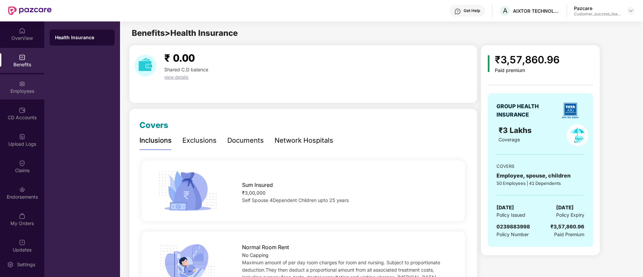 Image resolution: width=643 pixels, height=277 pixels. I want to click on div: Health Insurance, so click(82, 38).